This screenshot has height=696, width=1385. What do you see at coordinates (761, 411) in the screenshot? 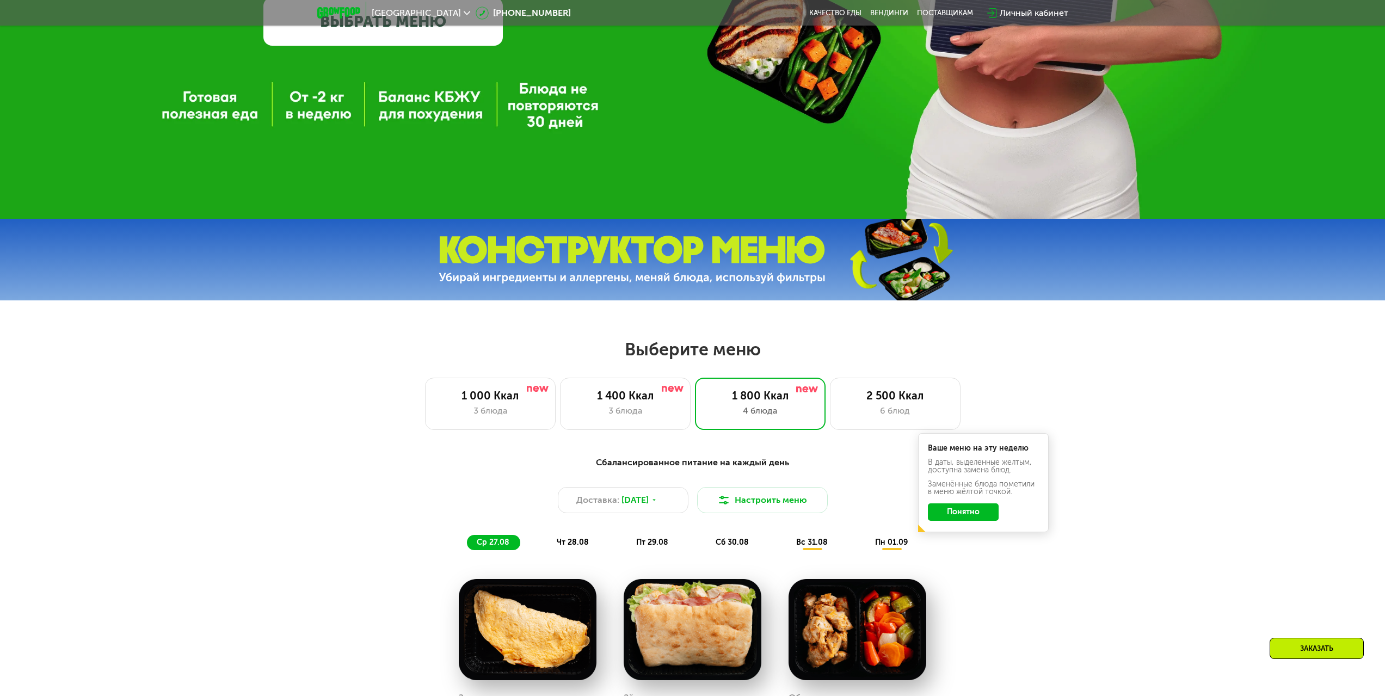
I see `div: 4 блюда` at bounding box center [761, 411].